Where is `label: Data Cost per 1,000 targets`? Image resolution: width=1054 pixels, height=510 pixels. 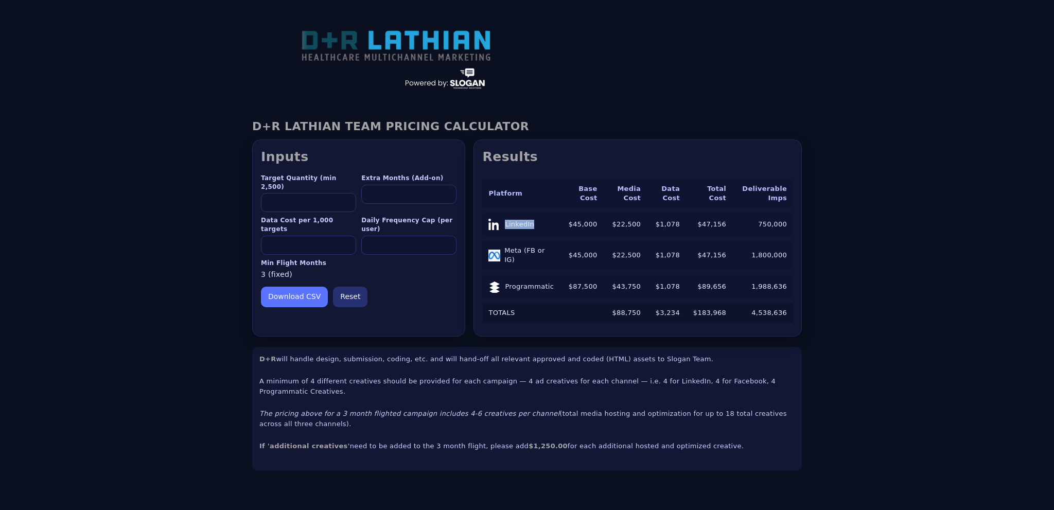
label: Data Cost per 1,000 targets is located at coordinates (308, 225).